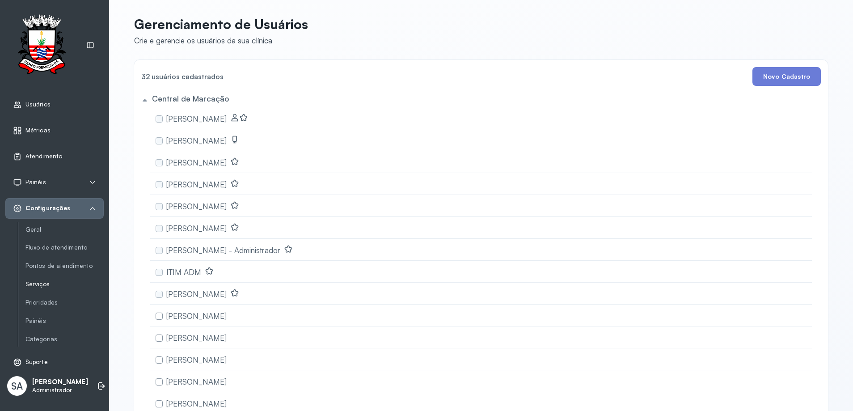 Image resolution: width=853 pixels, height=411 pixels. I want to click on span: Painéis, so click(36, 182).